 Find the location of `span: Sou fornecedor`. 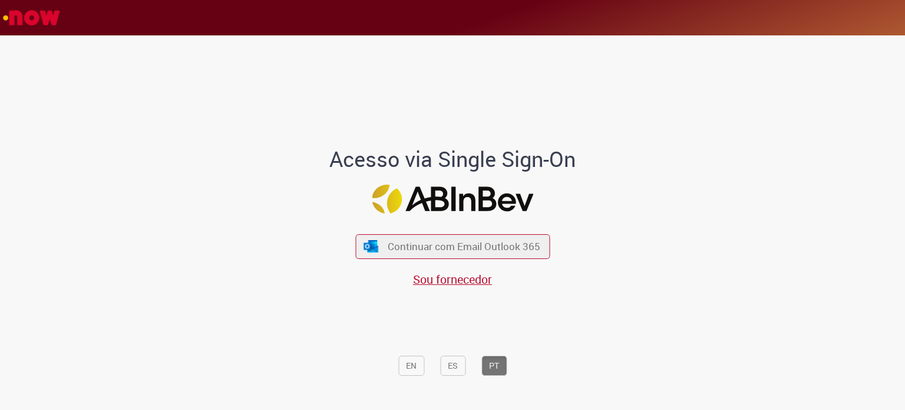

span: Sou fornecedor is located at coordinates (453, 279).